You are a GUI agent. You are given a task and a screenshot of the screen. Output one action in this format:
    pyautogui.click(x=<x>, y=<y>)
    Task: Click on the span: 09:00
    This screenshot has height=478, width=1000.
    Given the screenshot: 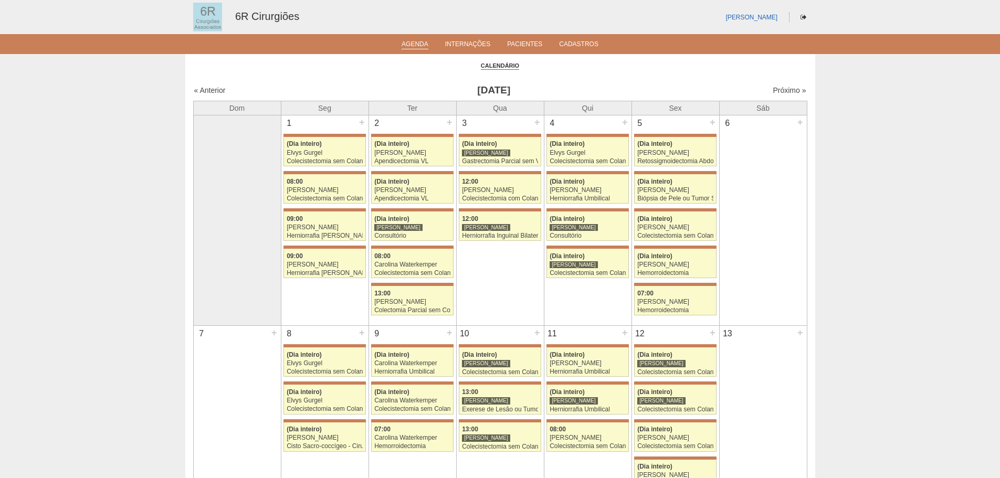 What is the action you would take?
    pyautogui.click(x=294, y=256)
    